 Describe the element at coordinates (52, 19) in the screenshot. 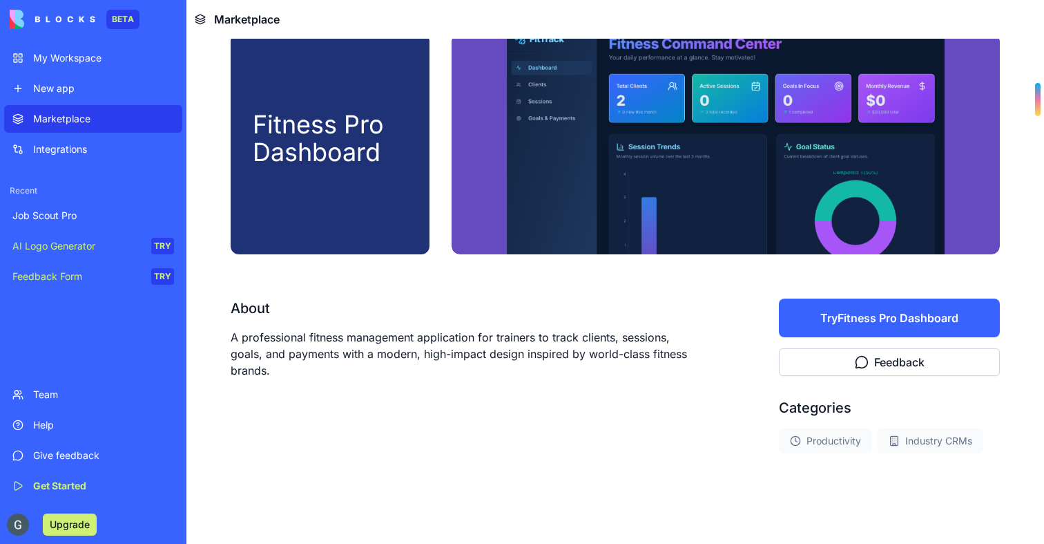

I see `img: logo` at that location.